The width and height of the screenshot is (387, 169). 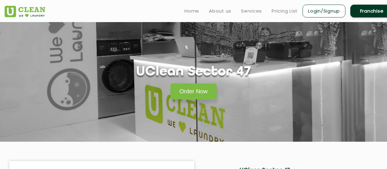 I want to click on img: UClean Laundry and Dry Cleaning, so click(x=25, y=11).